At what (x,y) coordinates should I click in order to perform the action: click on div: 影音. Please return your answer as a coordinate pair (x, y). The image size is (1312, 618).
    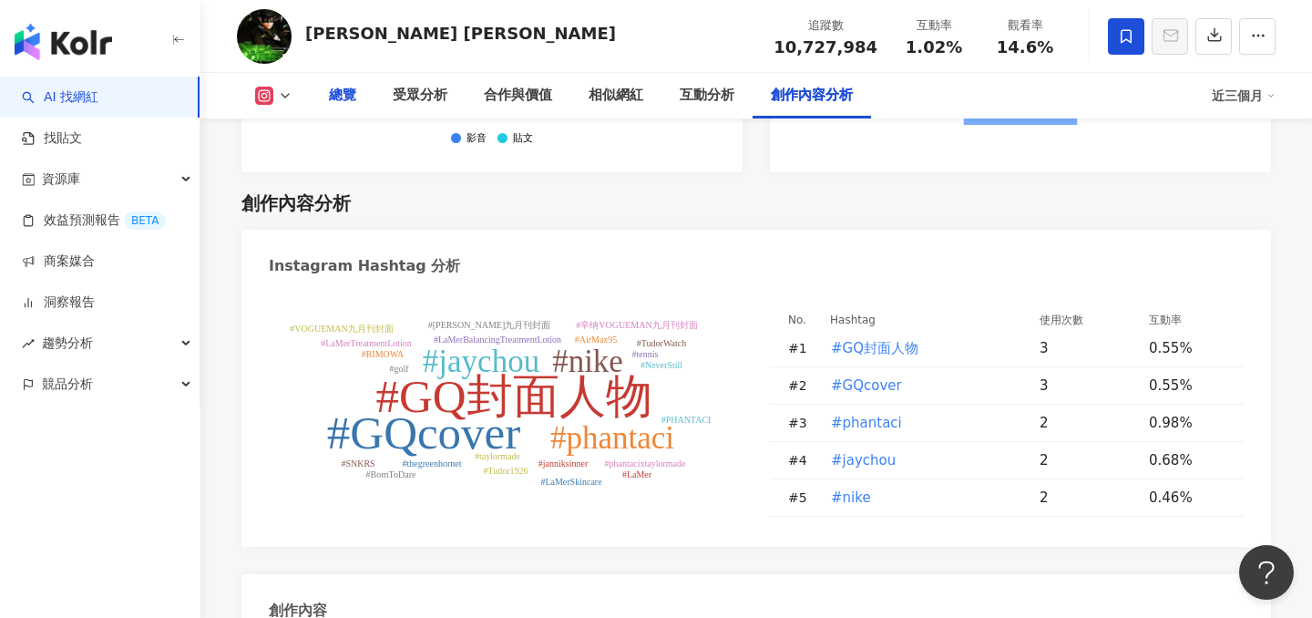
    Looking at the image, I should click on (476, 138).